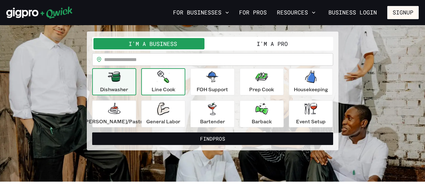  Describe the element at coordinates (114, 82) in the screenshot. I see `button: Dishwasher` at that location.